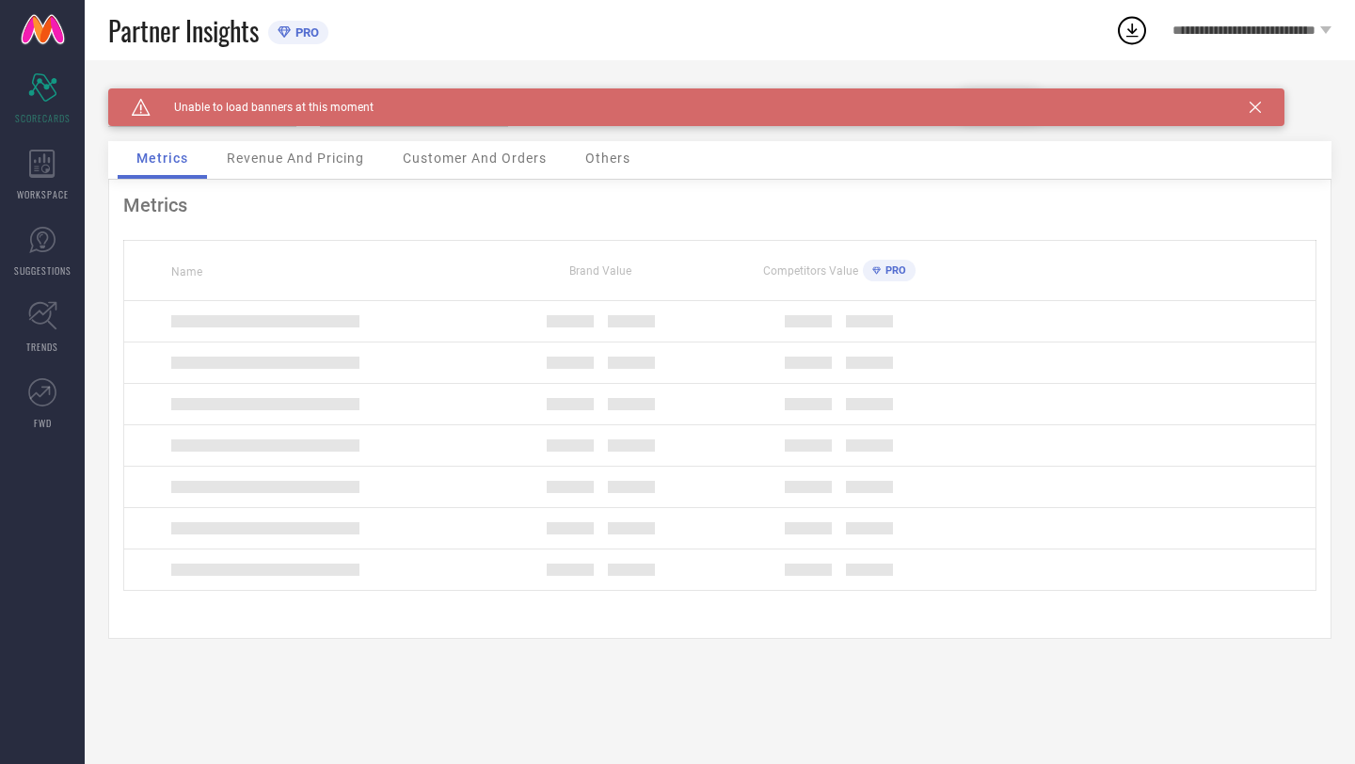 This screenshot has height=764, width=1355. Describe the element at coordinates (42, 194) in the screenshot. I see `span: WORKSPACE` at that location.